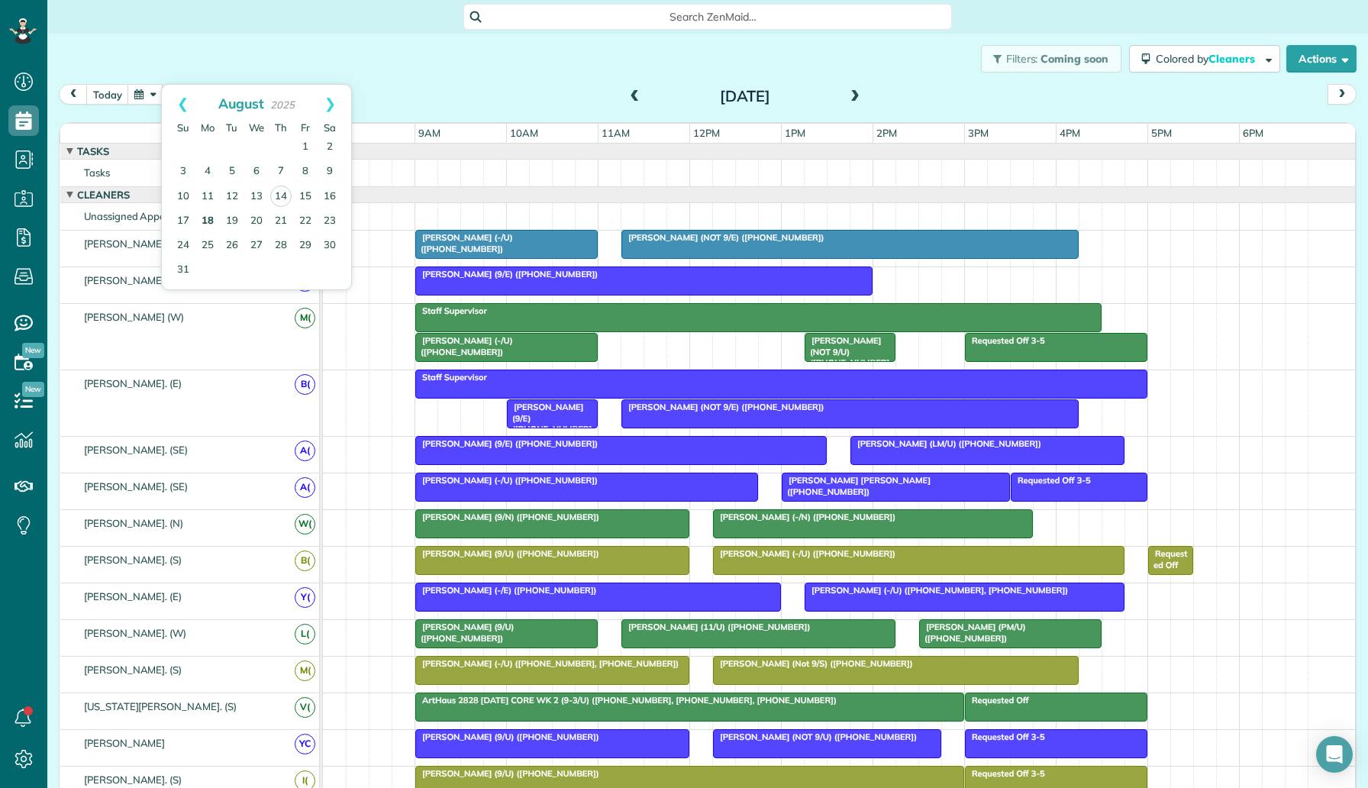  Describe the element at coordinates (183, 127) in the screenshot. I see `span: Sunday` at that location.